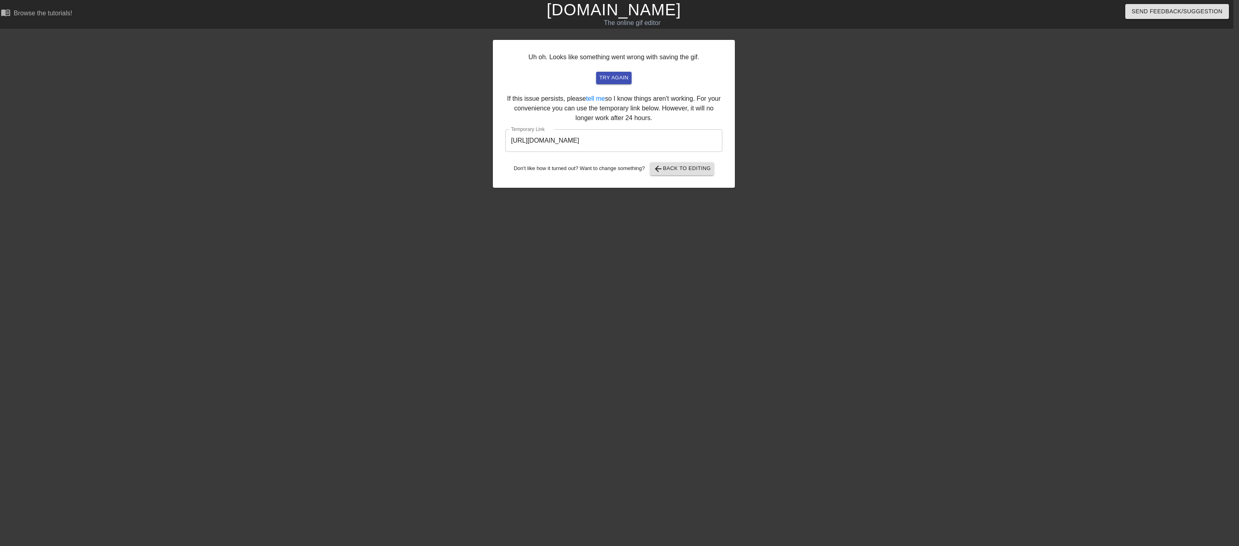 The width and height of the screenshot is (1239, 546). Describe the element at coordinates (6, 12) in the screenshot. I see `span: menu_book` at that location.